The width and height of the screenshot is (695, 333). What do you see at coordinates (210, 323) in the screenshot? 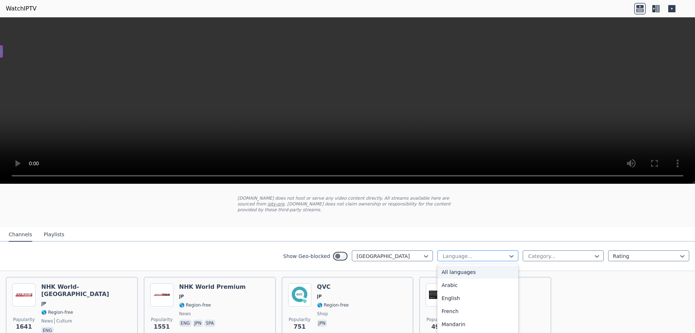
I see `p: spa` at bounding box center [210, 323].